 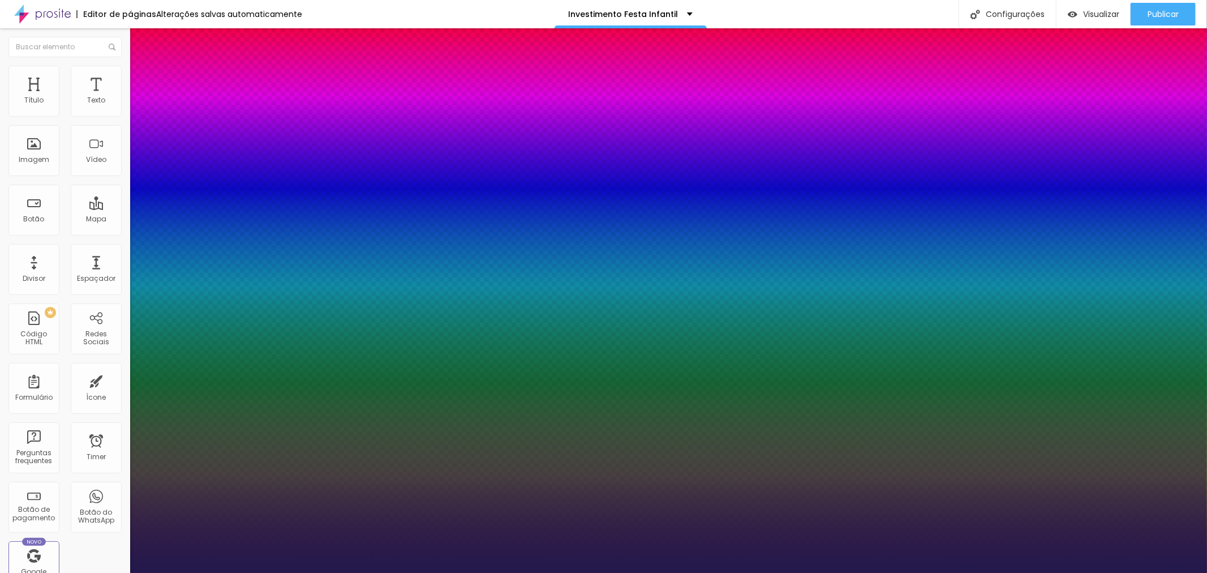 What do you see at coordinates (229, 14) in the screenshot?
I see `div: Alterações salvas automaticamente` at bounding box center [229, 14].